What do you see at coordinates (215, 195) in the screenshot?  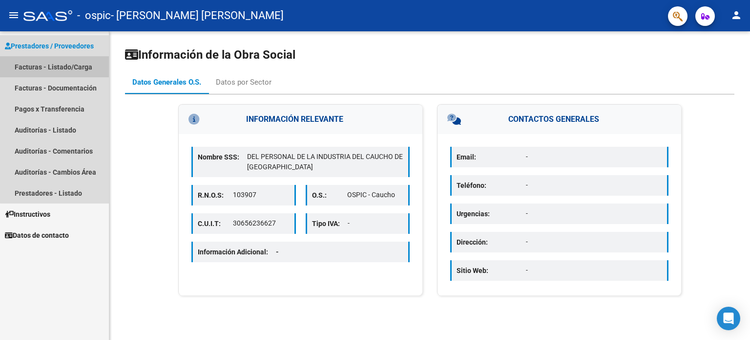 I see `p: R.N.O.S:` at bounding box center [215, 195].